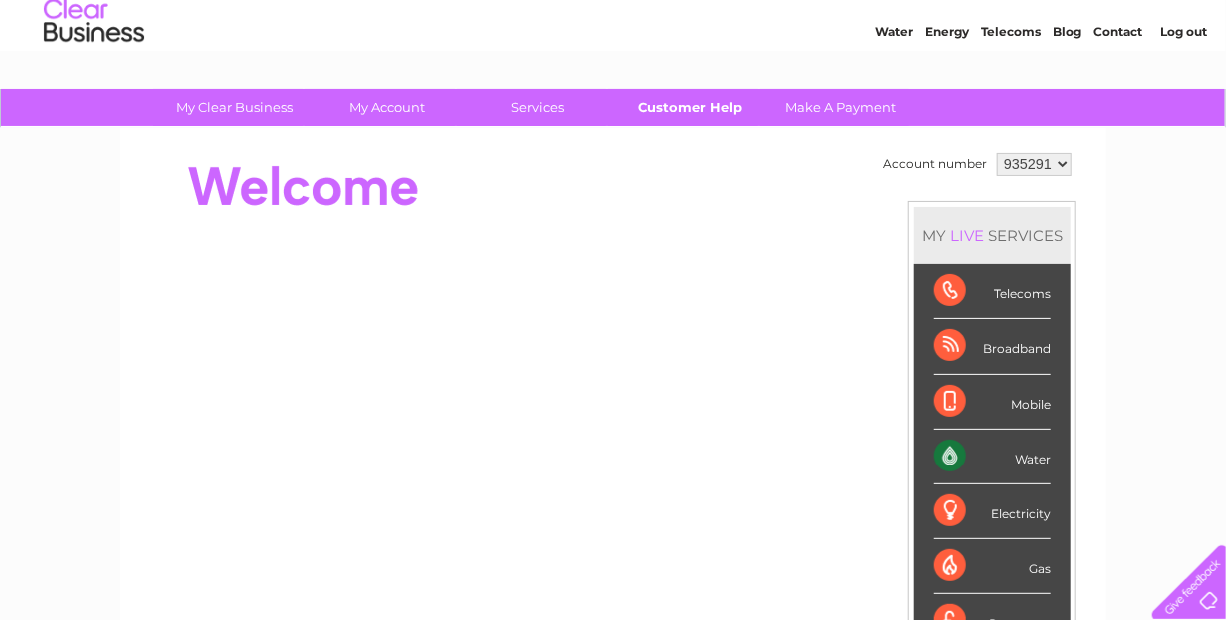 The height and width of the screenshot is (620, 1226). Describe the element at coordinates (538, 107) in the screenshot. I see `a: Services` at that location.